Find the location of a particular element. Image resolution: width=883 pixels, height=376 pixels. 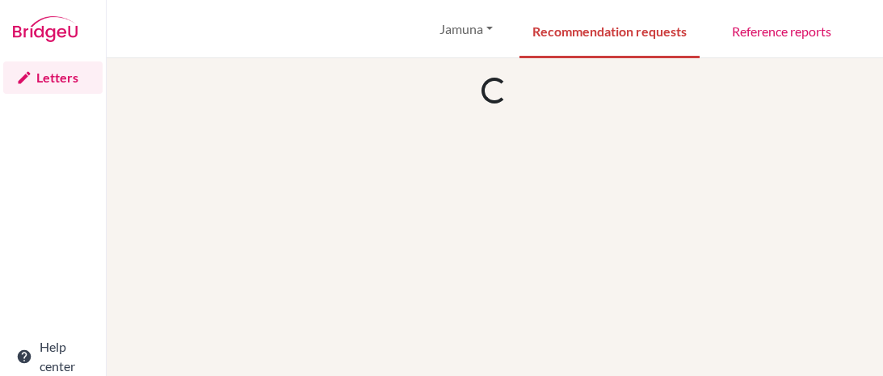

a: Recommendation requests is located at coordinates (609, 30).